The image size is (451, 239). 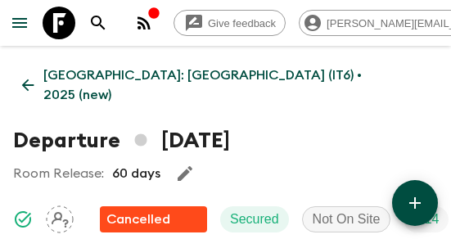 I want to click on button: search adventures, so click(x=98, y=23).